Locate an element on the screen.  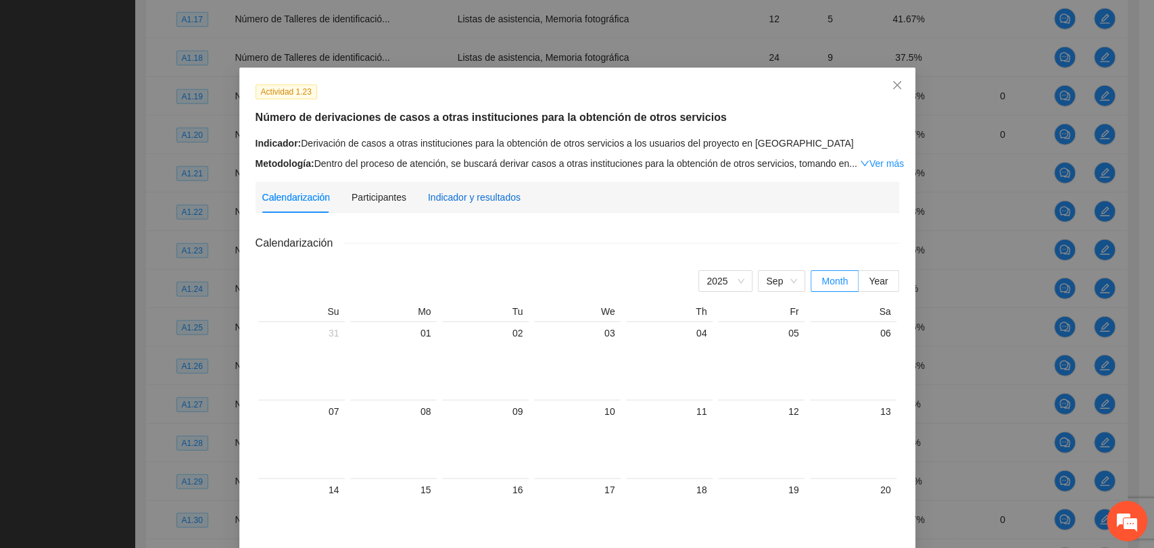
td: 2025-09-09 is located at coordinates (486, 439).